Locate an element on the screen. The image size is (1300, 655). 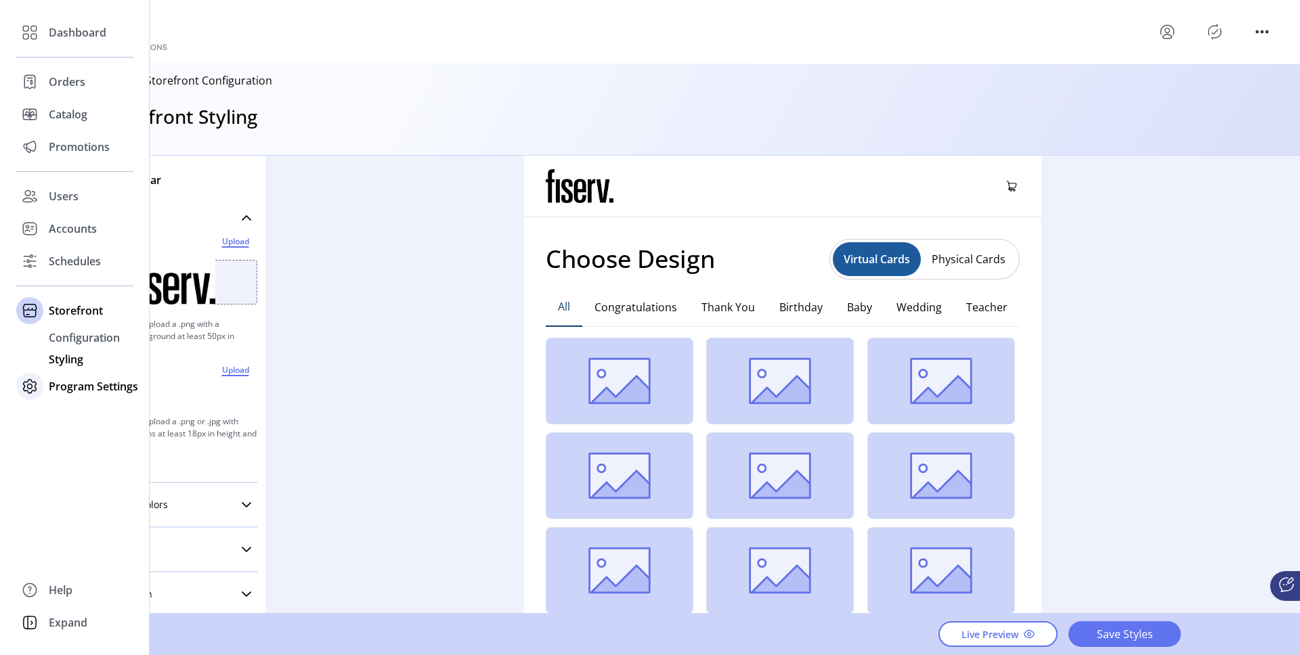
button: Save Styles is located at coordinates (1124, 634).